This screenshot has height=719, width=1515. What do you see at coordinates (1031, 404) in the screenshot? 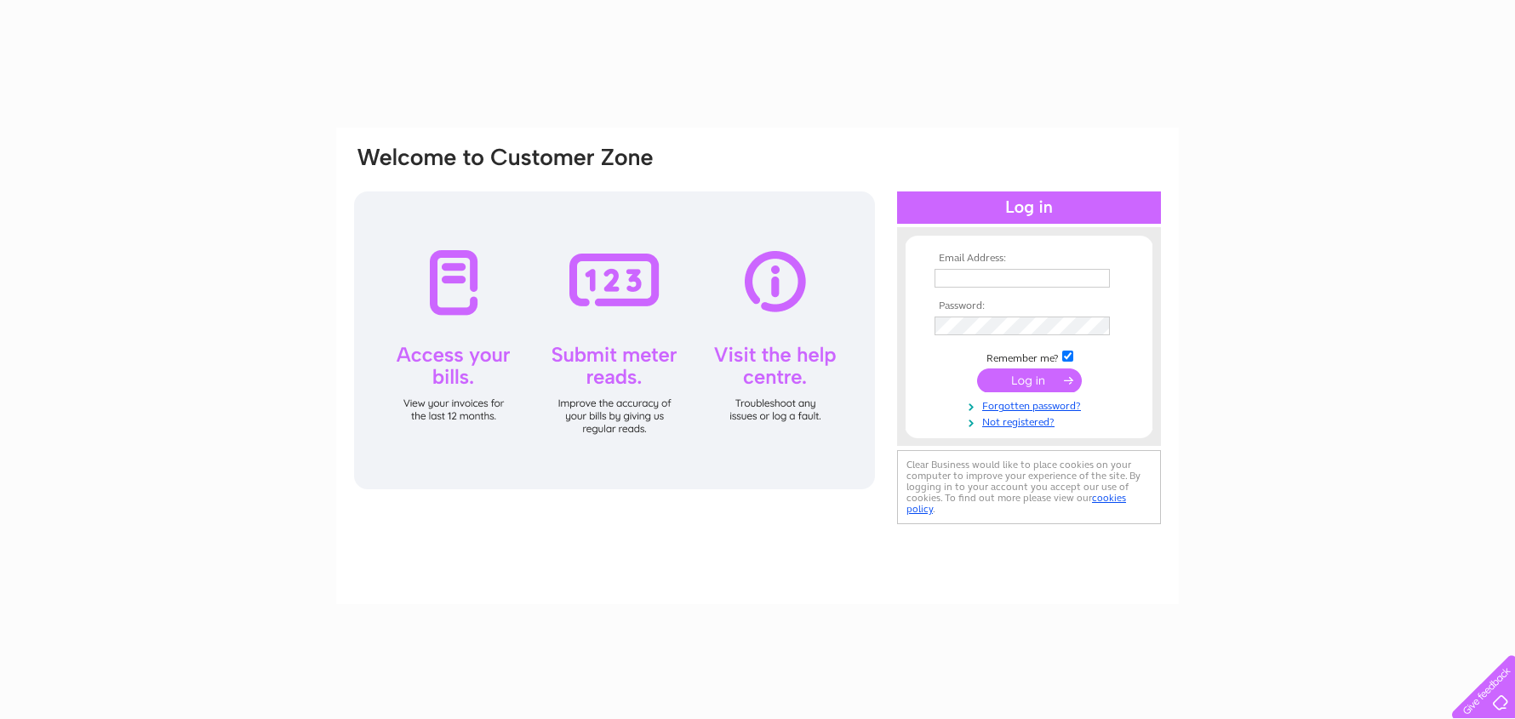
I see `a: Forgotten password?` at bounding box center [1031, 404].